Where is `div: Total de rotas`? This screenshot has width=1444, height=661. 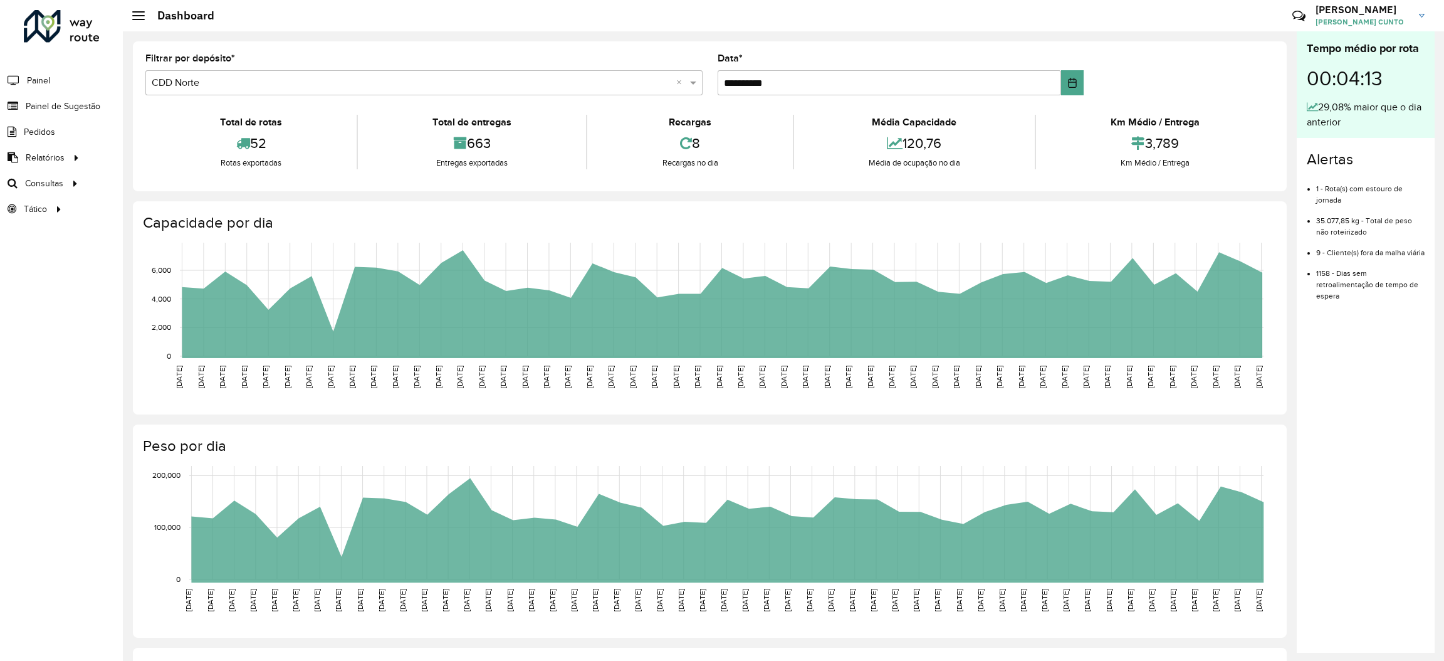 div: Total de rotas is located at coordinates (251, 122).